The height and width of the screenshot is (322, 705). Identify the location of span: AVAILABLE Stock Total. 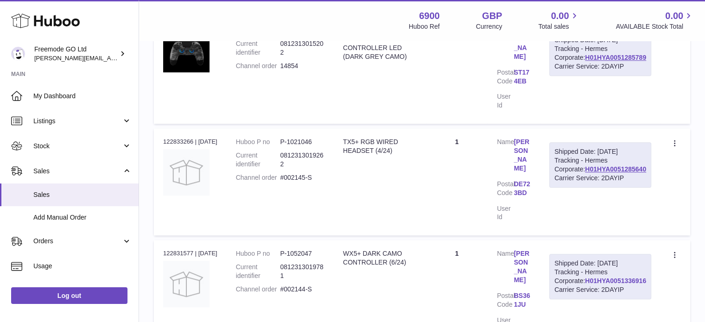
(654, 26).